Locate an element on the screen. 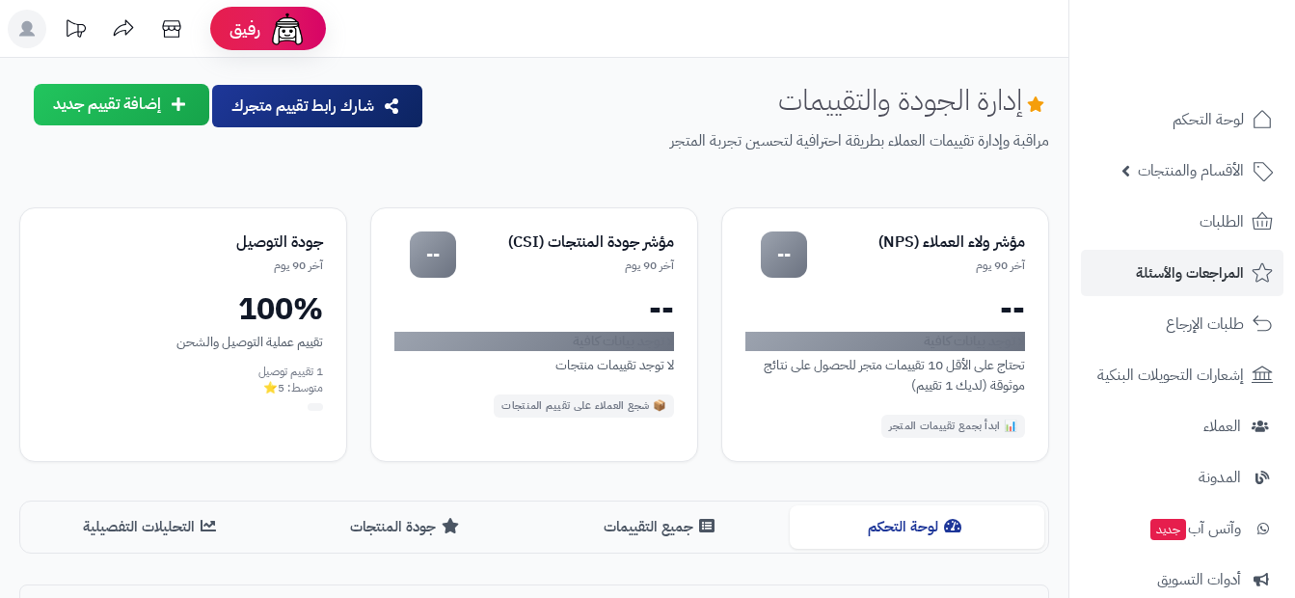 This screenshot has height=598, width=1295. span: لوحة التحكم is located at coordinates (1208, 120).